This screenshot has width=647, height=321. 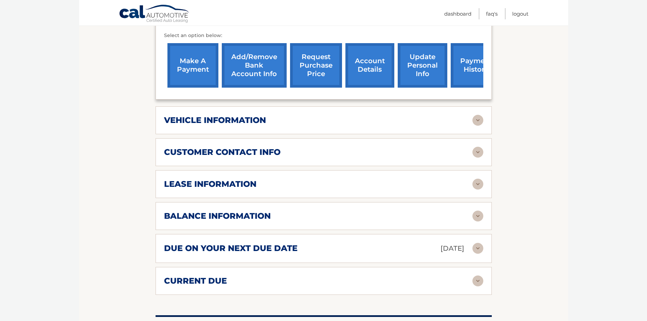 What do you see at coordinates (370, 65) in the screenshot?
I see `a: account details` at bounding box center [370, 65].